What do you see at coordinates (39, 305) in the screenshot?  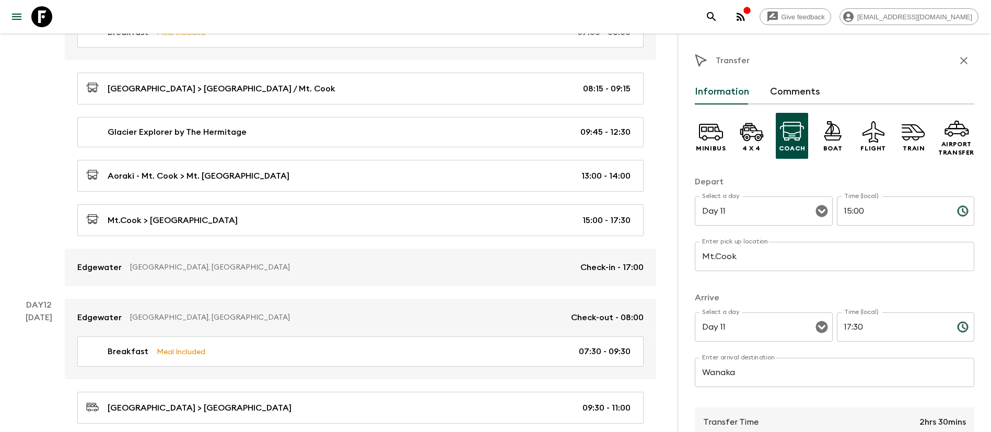 I see `p: Day 12` at bounding box center [39, 305].